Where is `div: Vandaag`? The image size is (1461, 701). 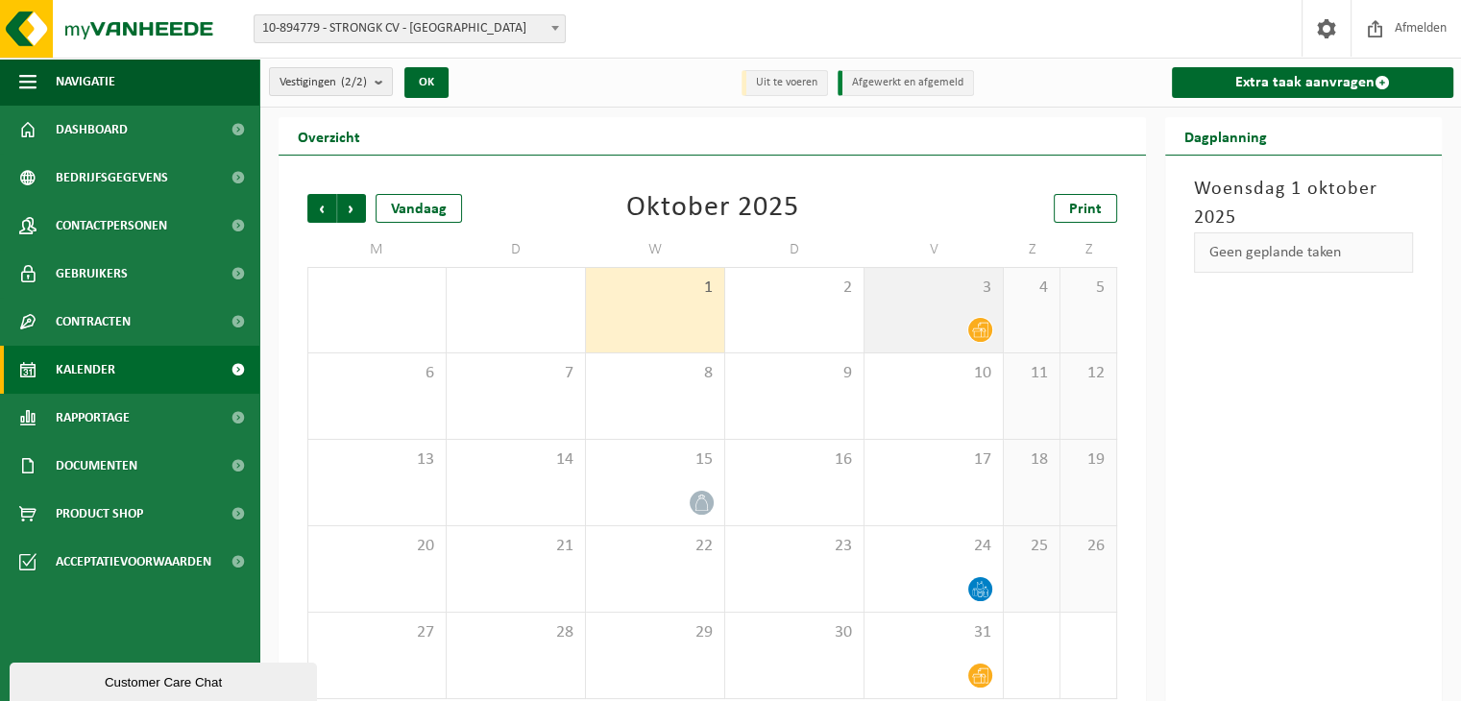 div: Vandaag is located at coordinates (419, 208).